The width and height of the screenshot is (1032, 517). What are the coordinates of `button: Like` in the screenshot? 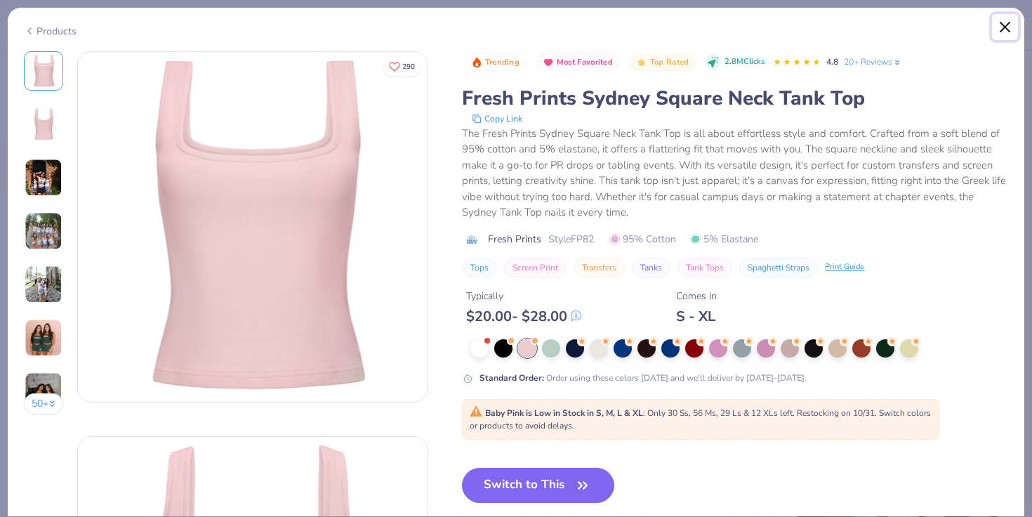 It's located at (401, 66).